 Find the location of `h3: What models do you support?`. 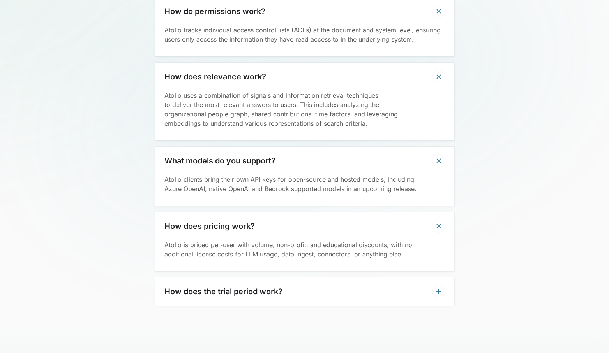

h3: What models do you support? is located at coordinates (220, 161).